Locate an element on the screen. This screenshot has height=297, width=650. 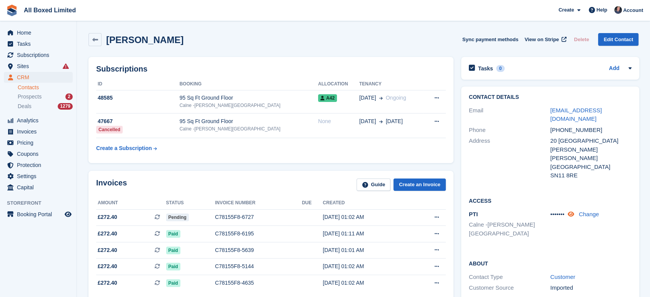
span: Settings is located at coordinates (40, 176).